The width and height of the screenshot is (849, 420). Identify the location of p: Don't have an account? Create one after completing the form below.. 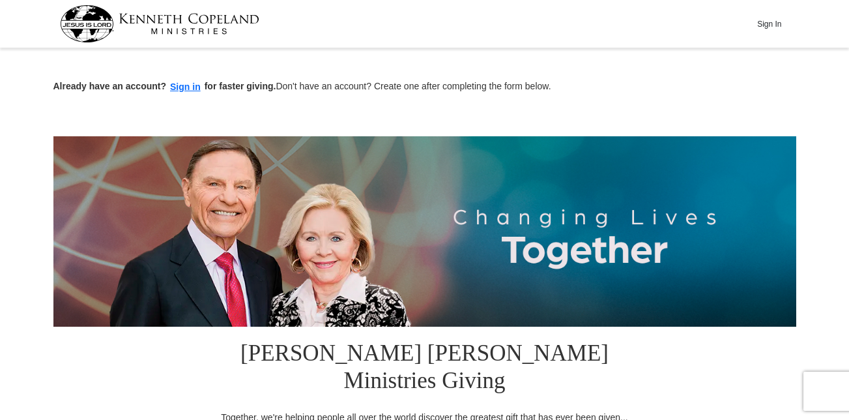
(425, 87).